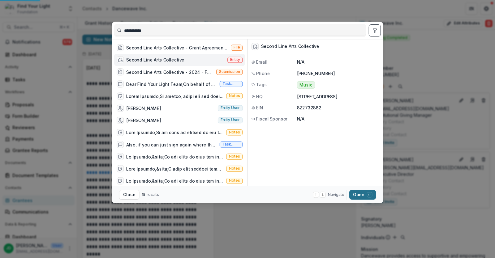  What do you see at coordinates (374, 30) in the screenshot?
I see `button: toggle filters` at bounding box center [374, 30].